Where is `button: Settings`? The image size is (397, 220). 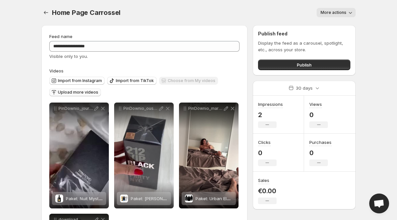 button: Settings is located at coordinates (46, 13).